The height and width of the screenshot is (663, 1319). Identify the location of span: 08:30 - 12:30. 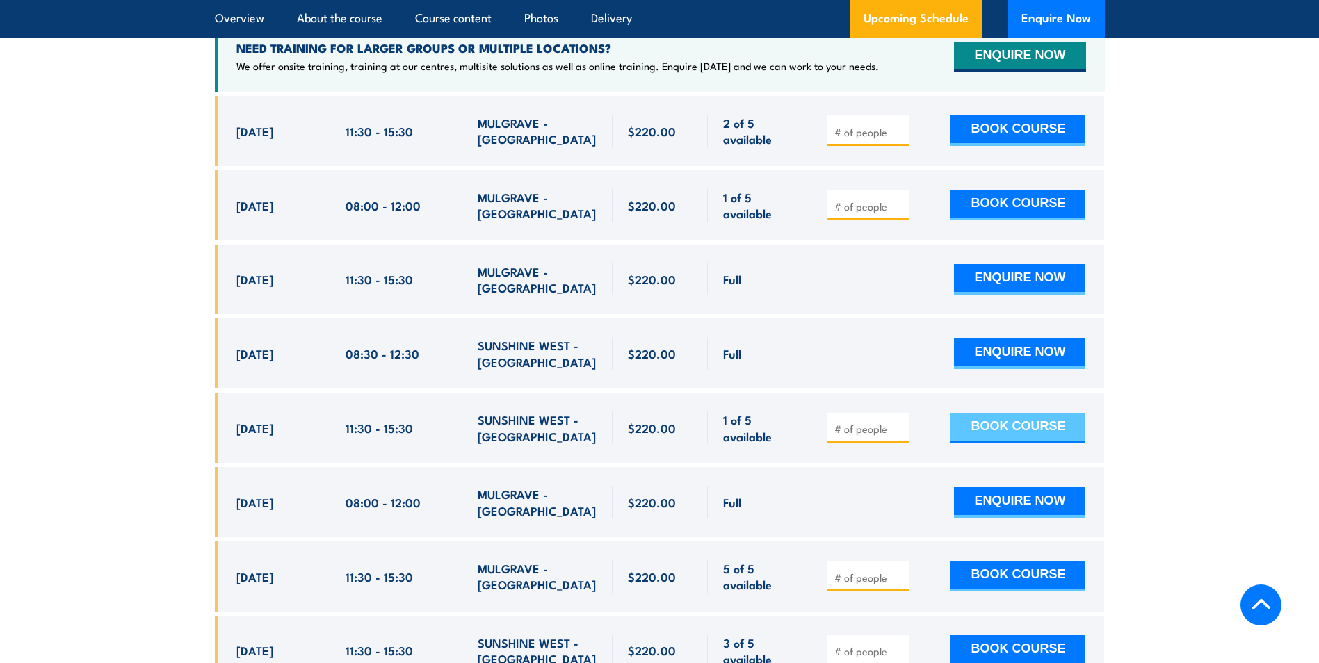
(382, 353).